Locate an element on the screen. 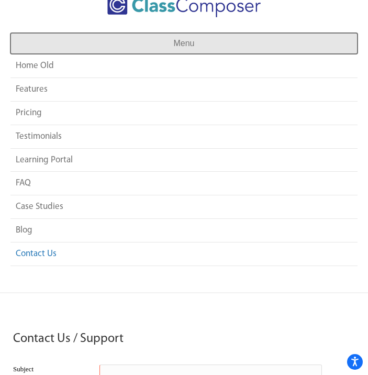  a: Home Old is located at coordinates (184, 66).